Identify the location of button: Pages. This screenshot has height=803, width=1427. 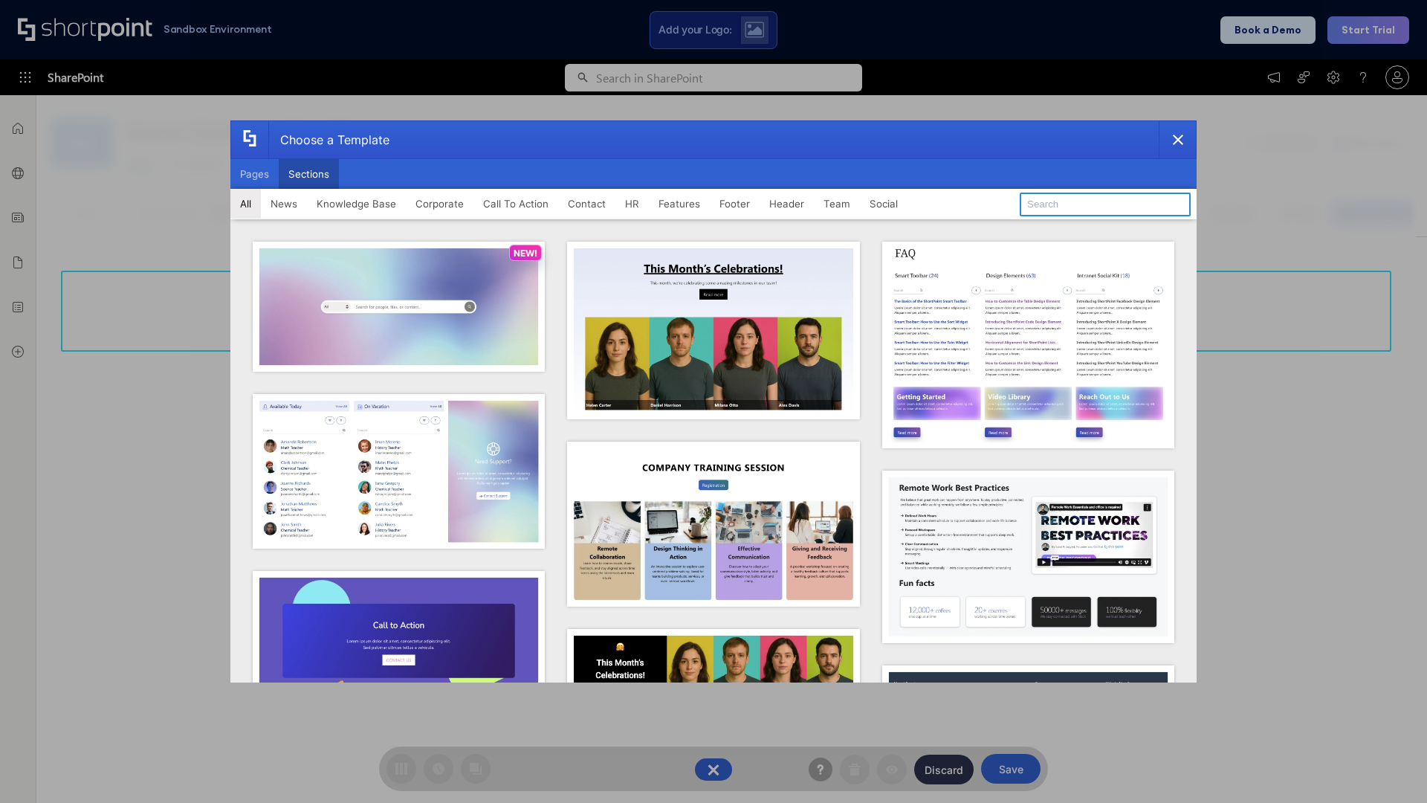
(254, 174).